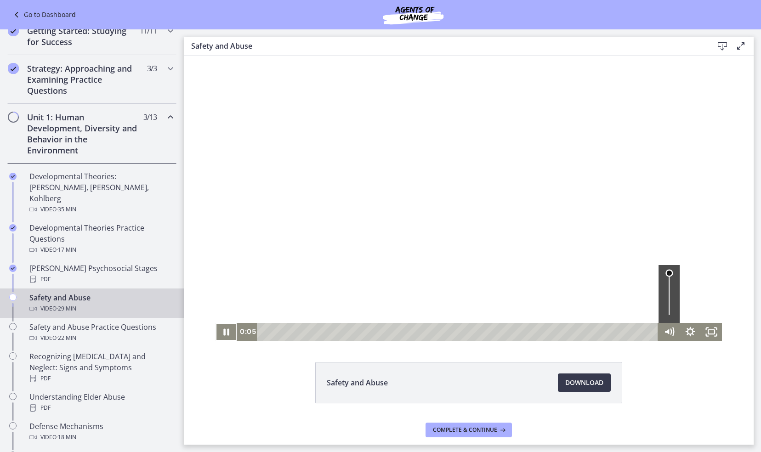 The height and width of the screenshot is (452, 761). Describe the element at coordinates (357, 383) in the screenshot. I see `span: Safety and Abuse` at that location.